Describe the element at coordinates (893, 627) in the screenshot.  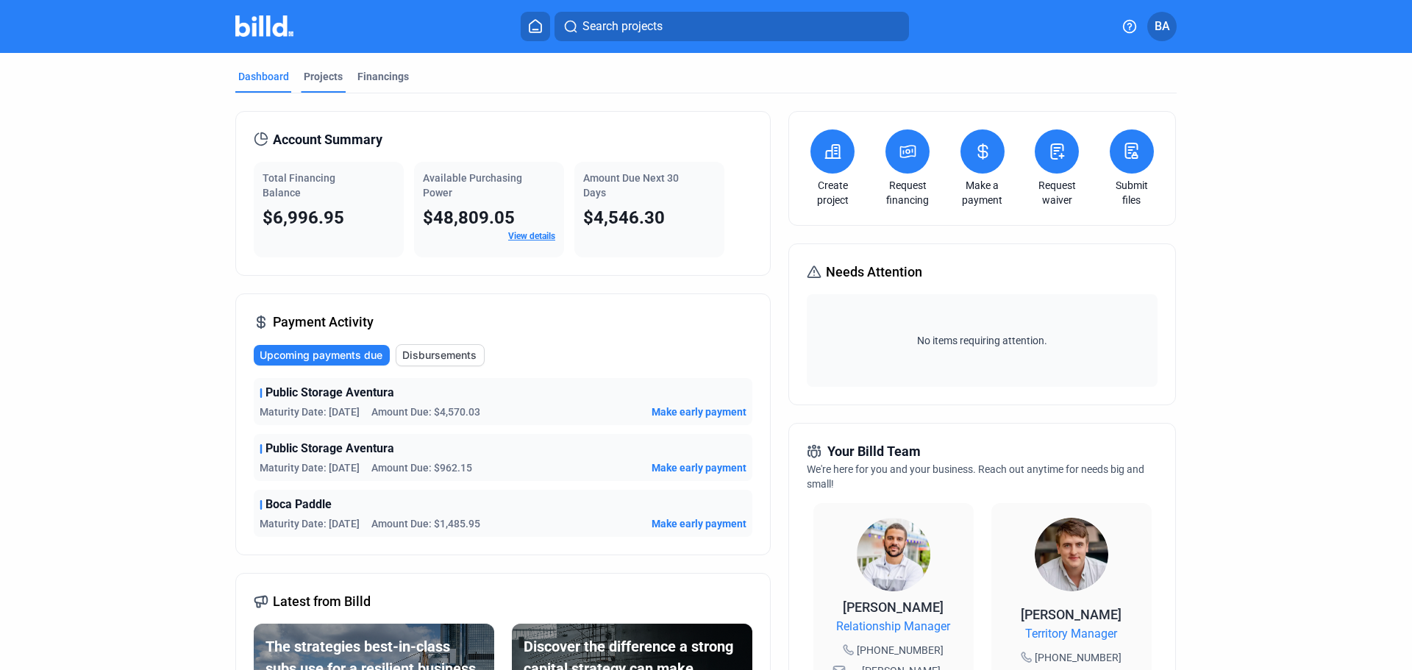
I see `span: Relationship Manager` at that location.